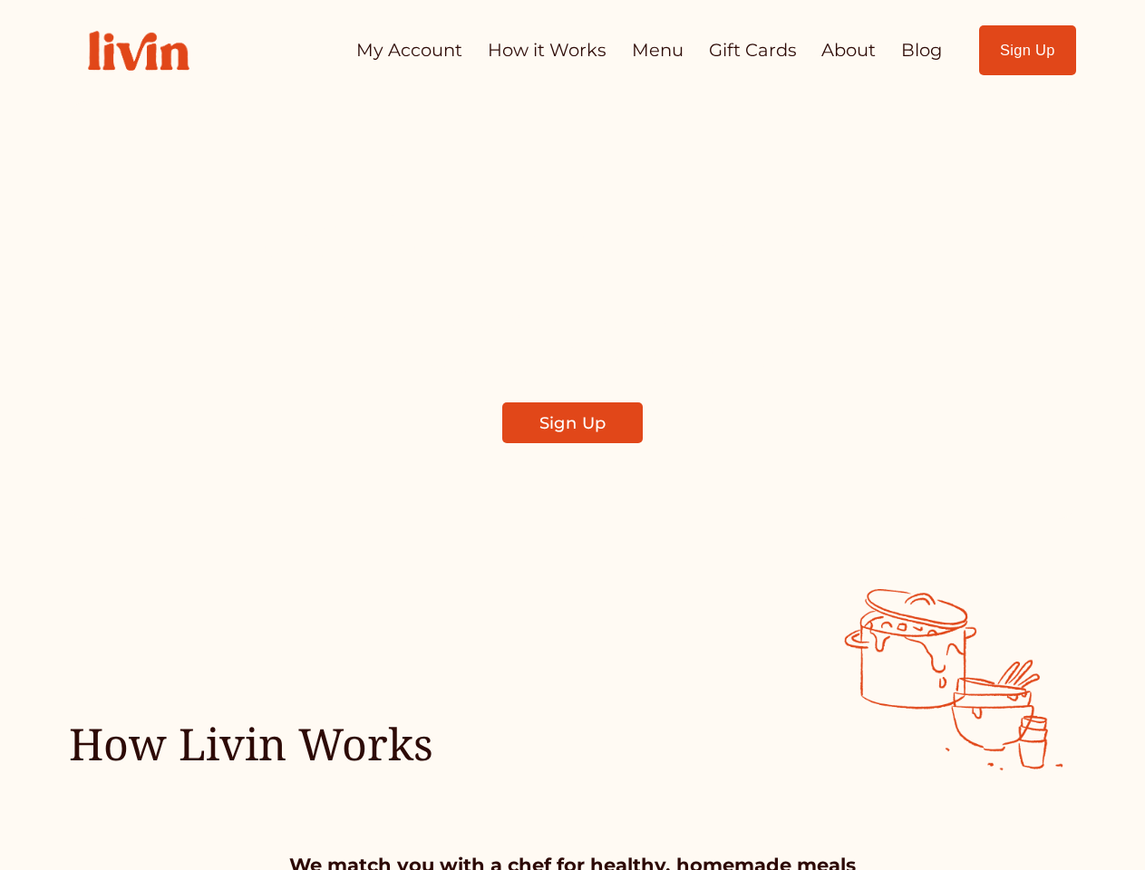  Describe the element at coordinates (409, 50) in the screenshot. I see `a: My Account` at that location.